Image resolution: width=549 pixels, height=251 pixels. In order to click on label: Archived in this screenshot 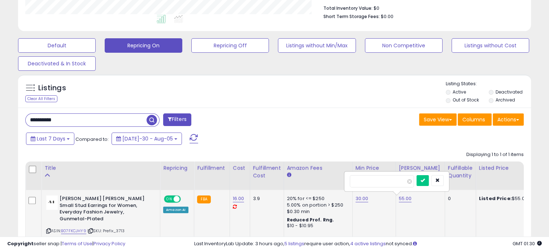, I will do `click(505, 100)`.